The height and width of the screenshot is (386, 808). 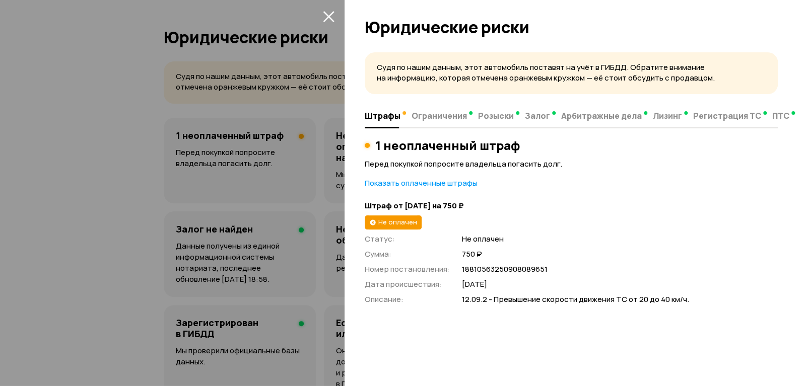 What do you see at coordinates (537, 116) in the screenshot?
I see `span: Залог` at bounding box center [537, 116].